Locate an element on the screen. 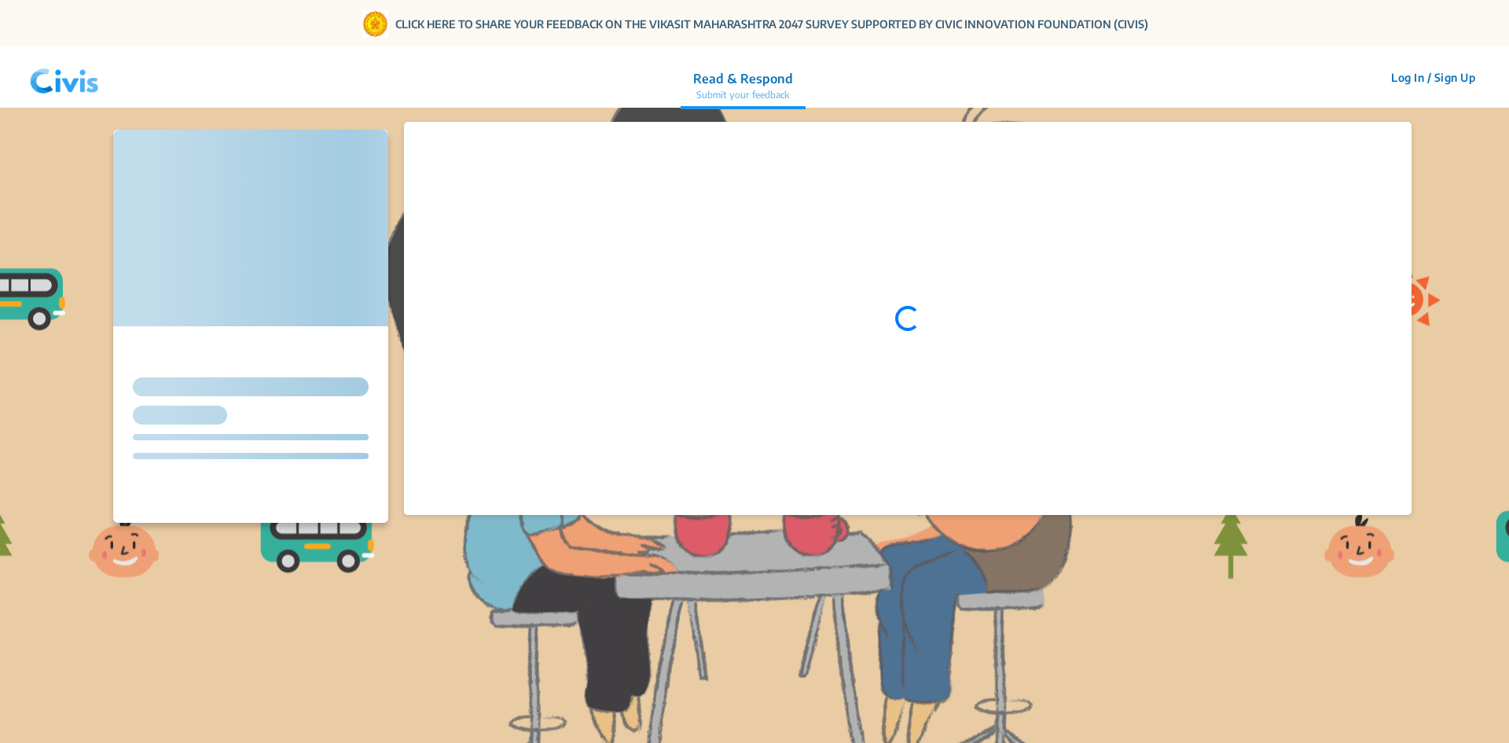 The image size is (1509, 743). button: Log In / Sign Up is located at coordinates (1433, 77).